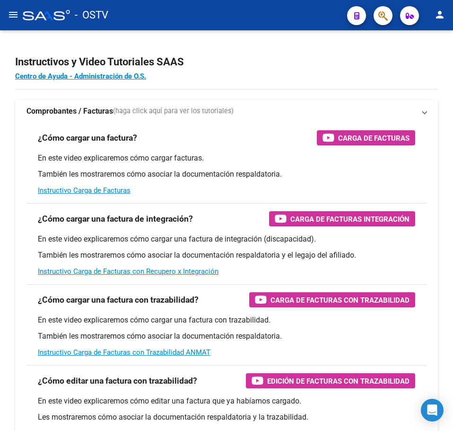  I want to click on button: Carga de Facturas Integración, so click(342, 219).